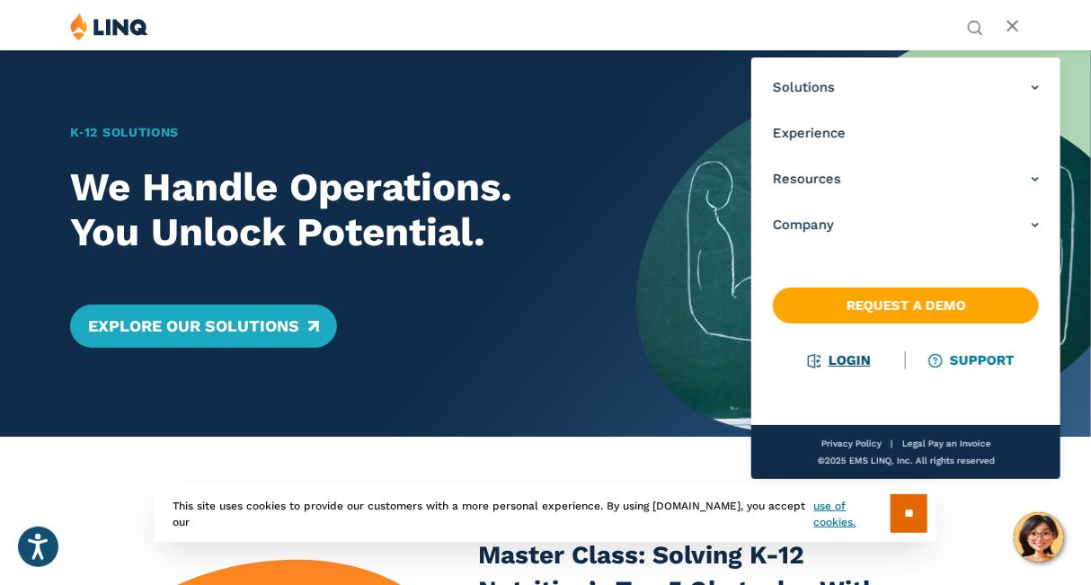 The image size is (1091, 585). What do you see at coordinates (864, 243) in the screenshot?
I see `img: Home Banner` at bounding box center [864, 243].